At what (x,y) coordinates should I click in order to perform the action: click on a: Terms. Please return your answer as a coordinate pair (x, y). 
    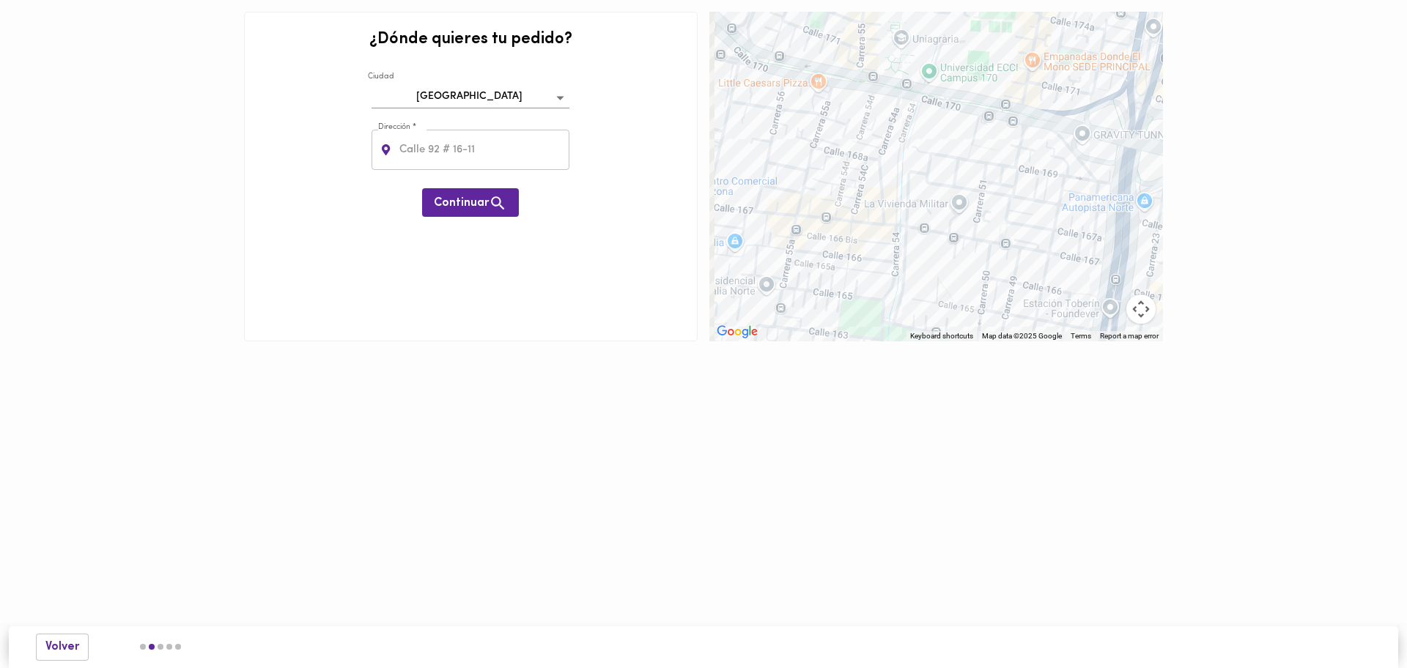
    Looking at the image, I should click on (1081, 336).